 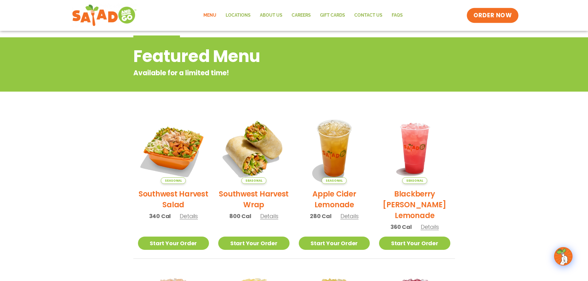 I want to click on img: Product photo for Blackberry Bramble Lemonade, so click(x=414, y=148).